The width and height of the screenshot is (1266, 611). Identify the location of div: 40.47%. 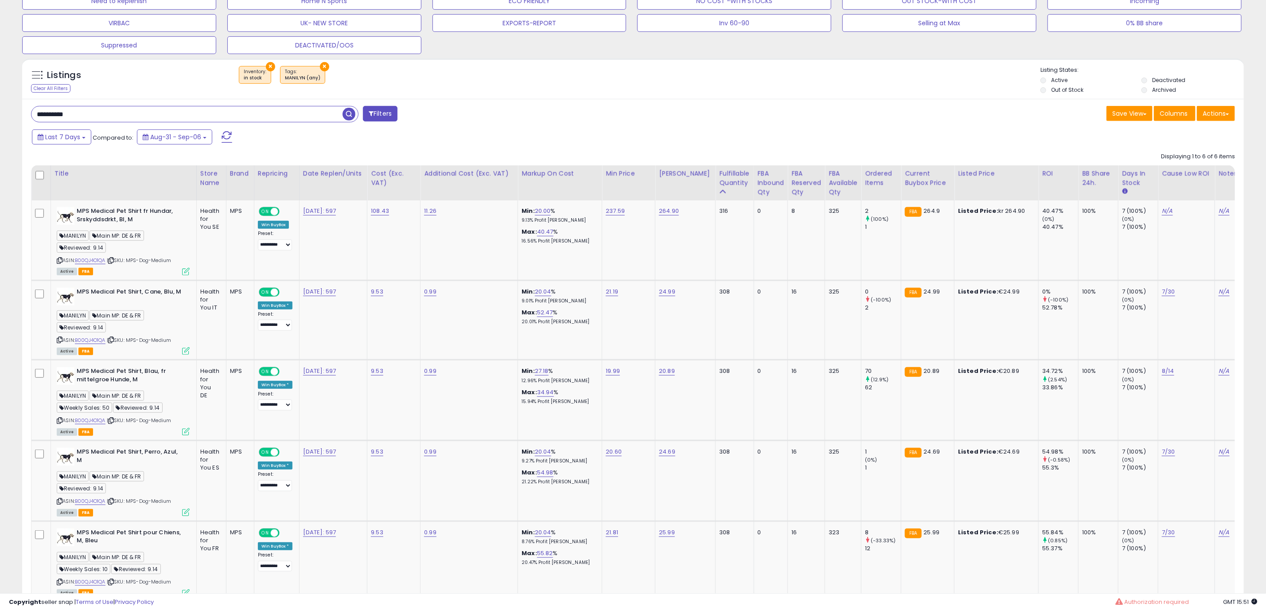
(1060, 211).